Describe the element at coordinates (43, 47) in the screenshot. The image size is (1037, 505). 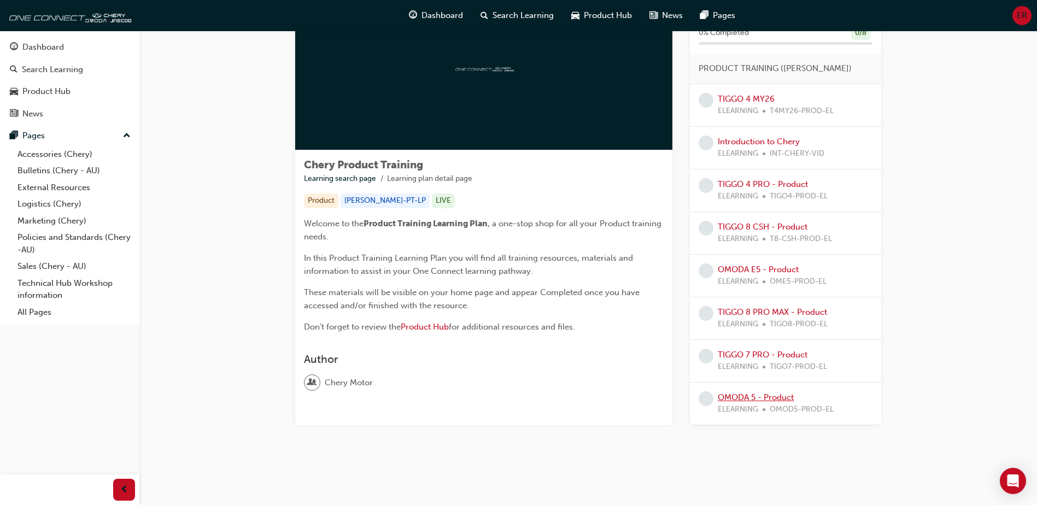
I see `div: Dashboard` at that location.